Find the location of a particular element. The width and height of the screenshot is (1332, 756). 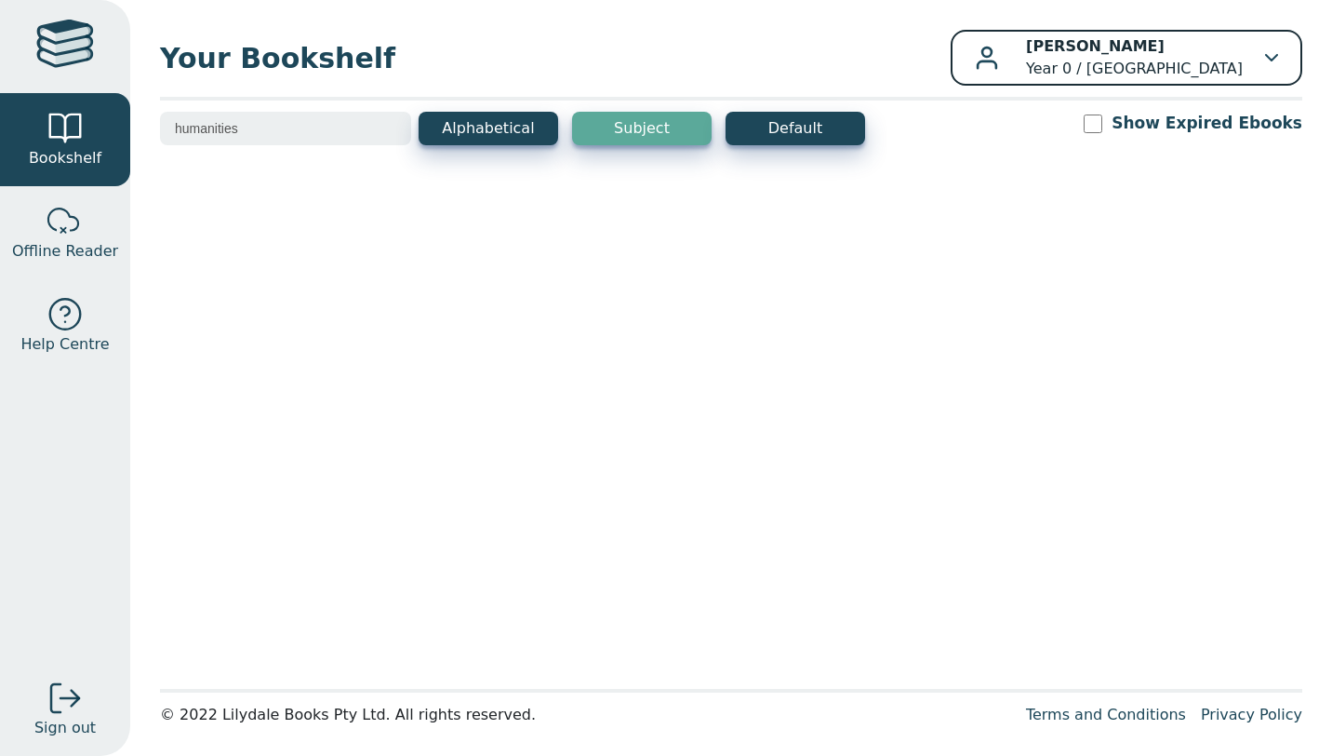

button: Alphabetical is located at coordinates (489, 128).